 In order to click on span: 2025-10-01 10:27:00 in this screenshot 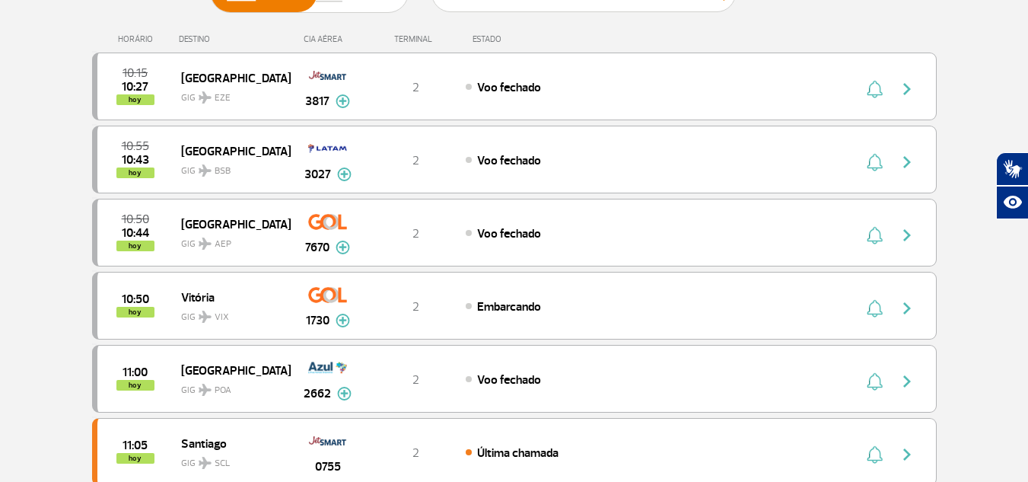, I will do `click(135, 87)`.